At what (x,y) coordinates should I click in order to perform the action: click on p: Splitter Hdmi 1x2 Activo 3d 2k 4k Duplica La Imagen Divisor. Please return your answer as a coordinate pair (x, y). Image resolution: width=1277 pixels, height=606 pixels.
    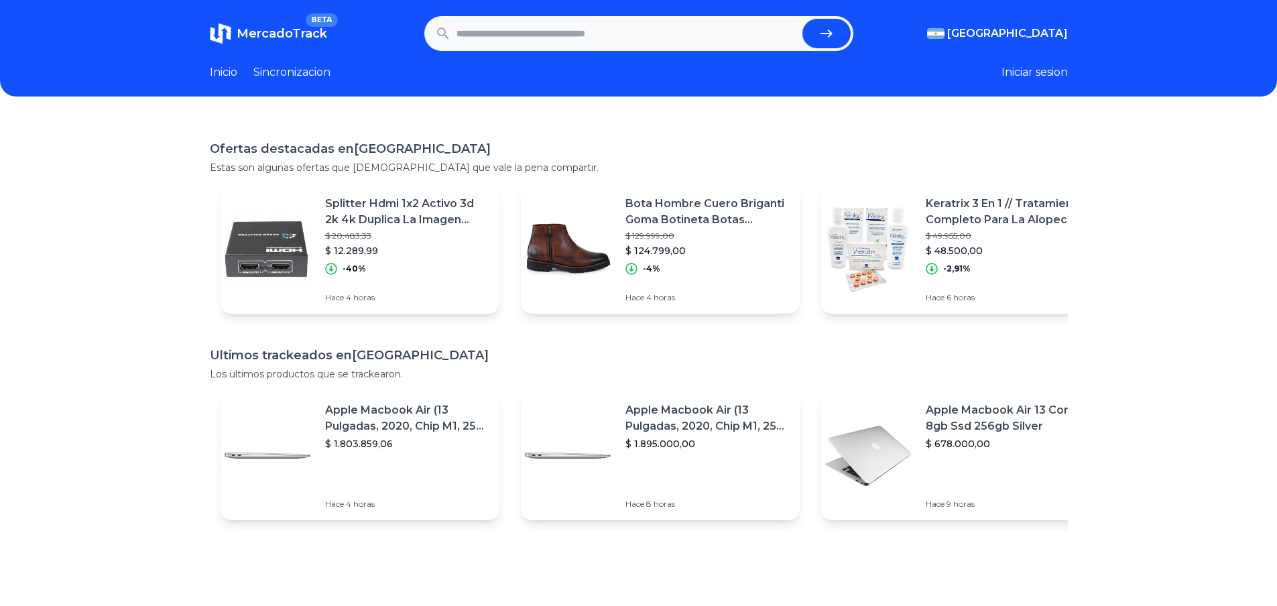
    Looking at the image, I should click on (407, 212).